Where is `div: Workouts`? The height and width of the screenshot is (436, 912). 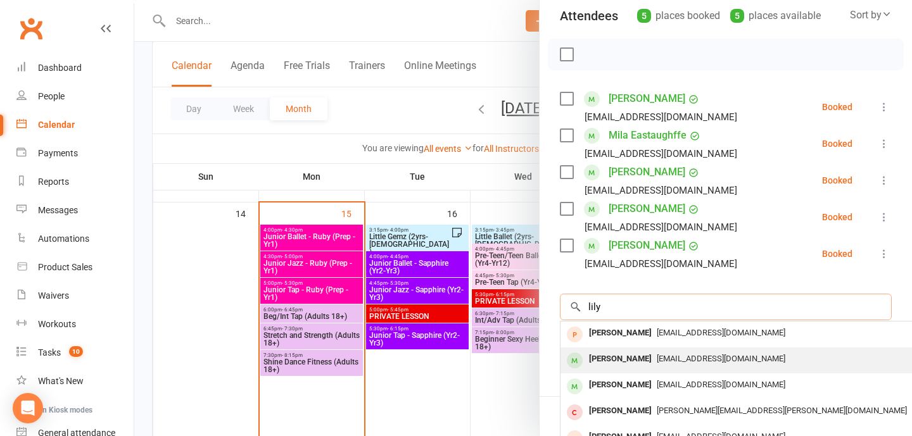 div: Workouts is located at coordinates (57, 324).